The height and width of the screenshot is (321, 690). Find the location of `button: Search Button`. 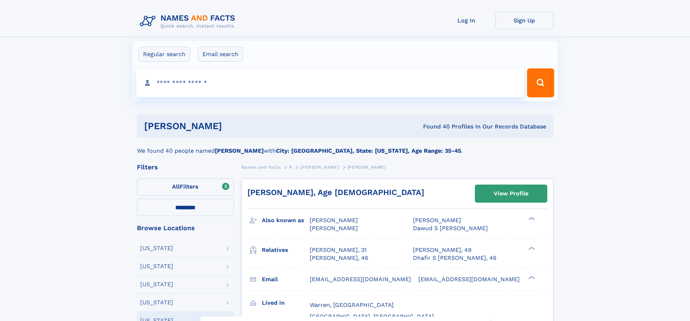

button: Search Button is located at coordinates (540, 83).